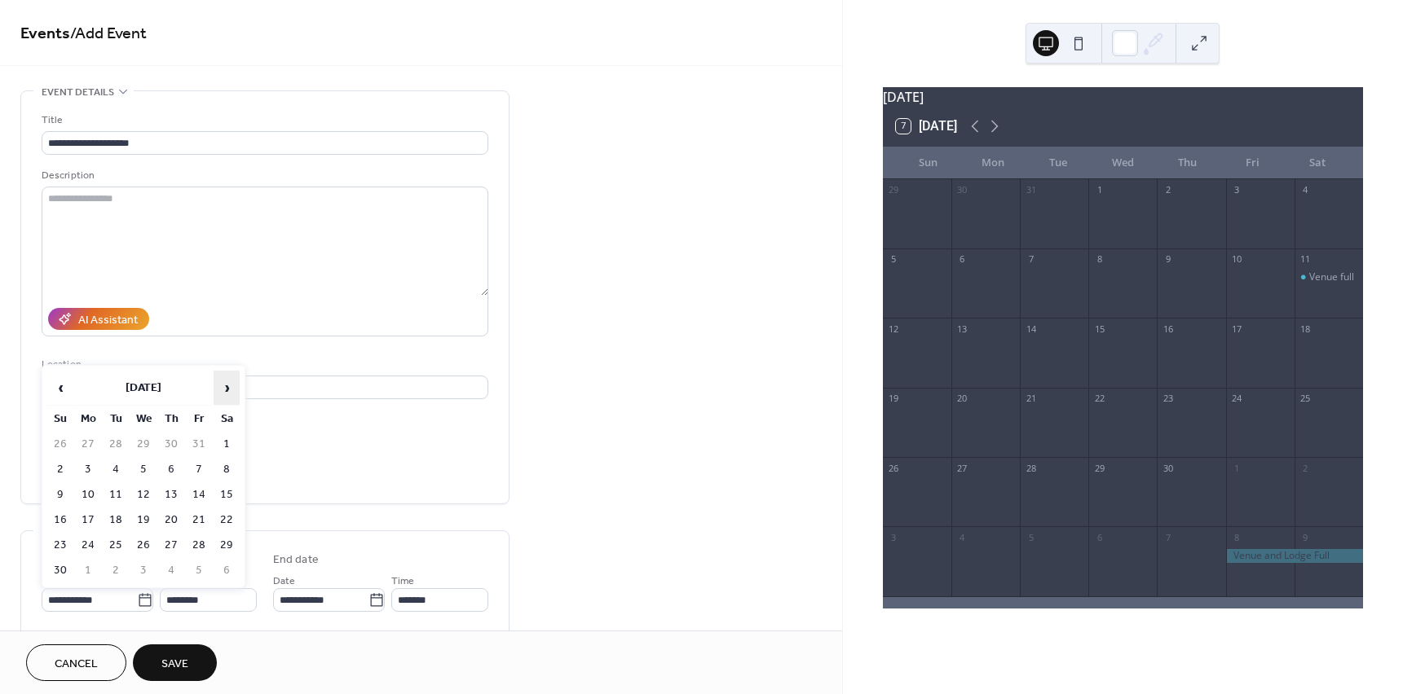 The width and height of the screenshot is (1403, 694). What do you see at coordinates (171, 419) in the screenshot?
I see `th: Th` at bounding box center [171, 419].